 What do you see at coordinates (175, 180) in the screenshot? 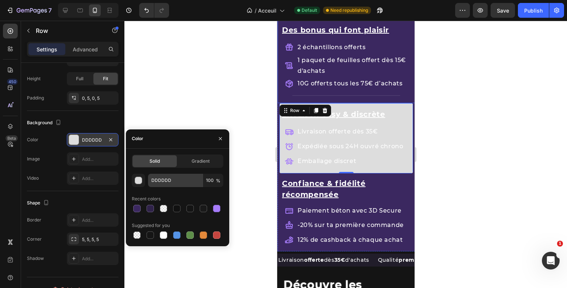
I see `input: Eg: FFFFFF` at bounding box center [175, 180].